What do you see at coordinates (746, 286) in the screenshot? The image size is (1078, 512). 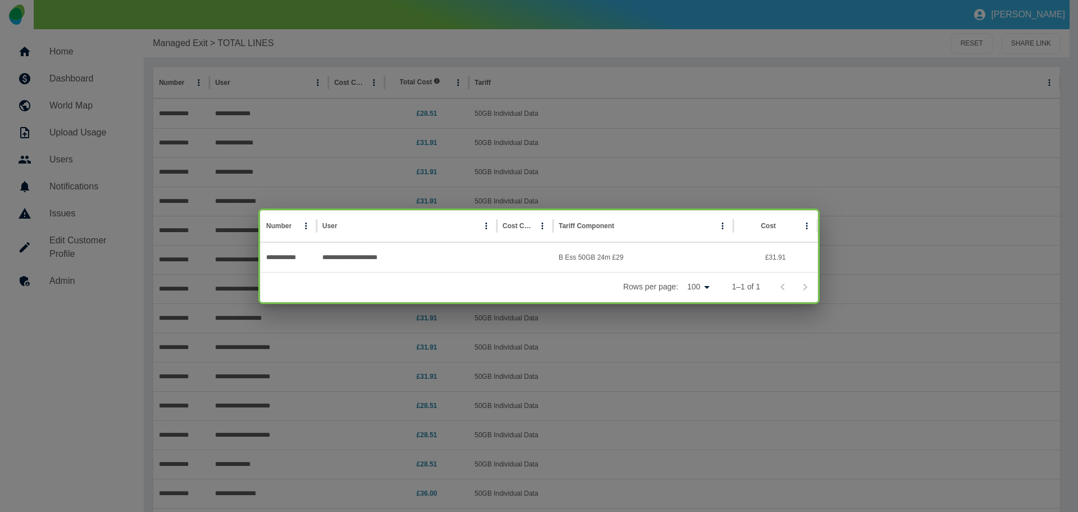 I see `p: 1–1 of 1` at bounding box center [746, 286].